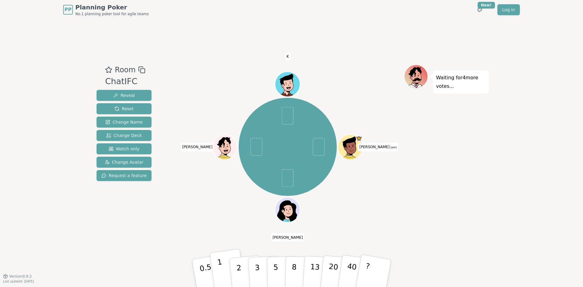  Describe the element at coordinates (487, 5) in the screenshot. I see `div: New!` at that location.